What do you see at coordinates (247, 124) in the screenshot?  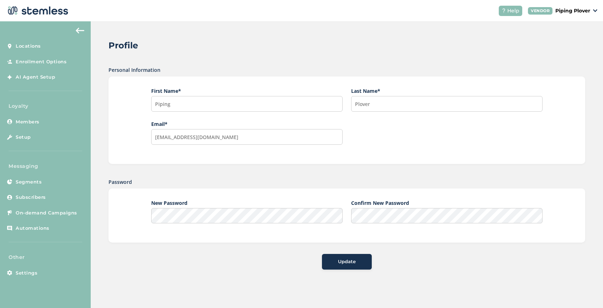 I see `label: Email` at bounding box center [247, 124].